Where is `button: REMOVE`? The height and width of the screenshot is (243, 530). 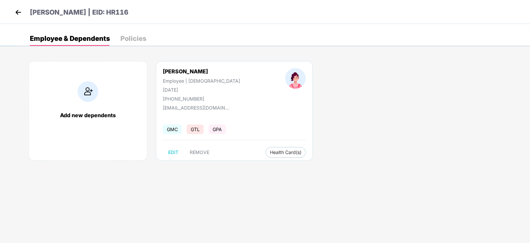 button: REMOVE is located at coordinates (199, 152).